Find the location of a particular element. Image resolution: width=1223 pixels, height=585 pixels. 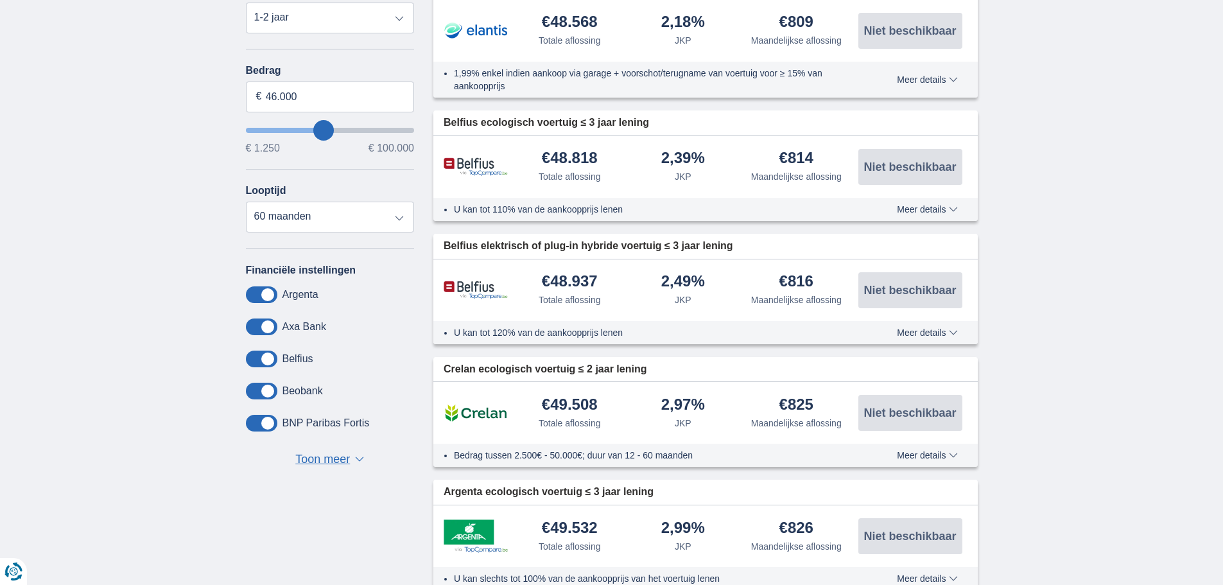

label: Axa Bank is located at coordinates (304, 327).